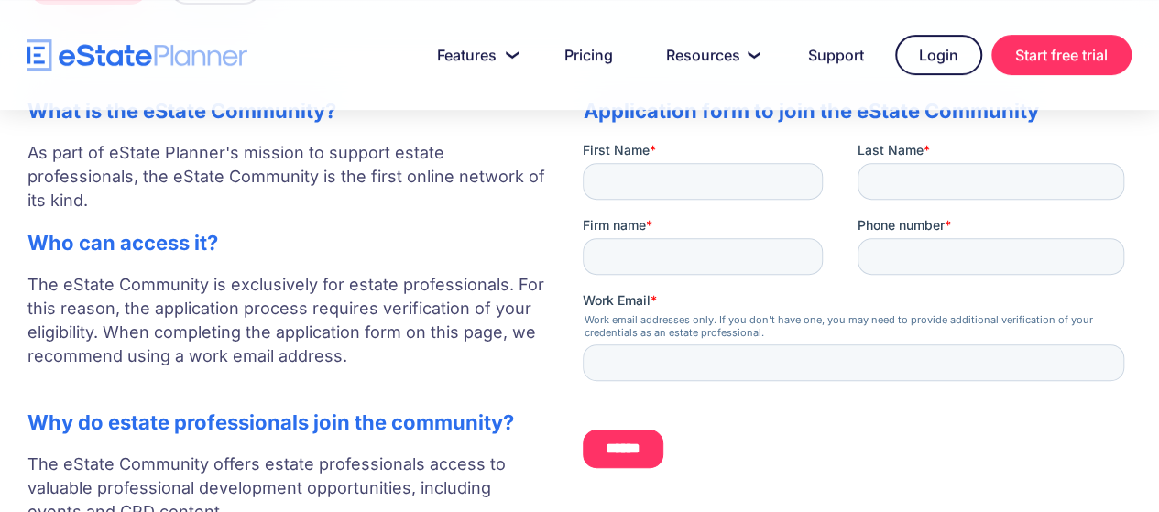 The image size is (1159, 512). What do you see at coordinates (318, 83) in the screenshot?
I see `span: Phone number` at bounding box center [318, 83].